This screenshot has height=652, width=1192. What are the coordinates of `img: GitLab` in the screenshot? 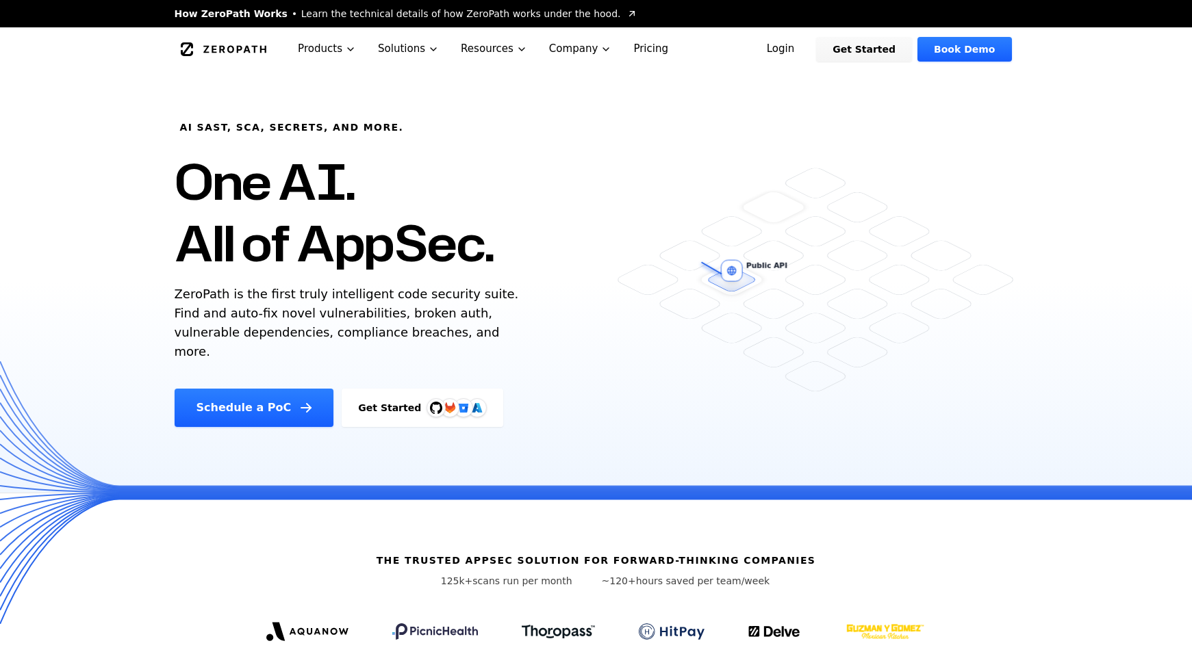 It's located at (450, 408).